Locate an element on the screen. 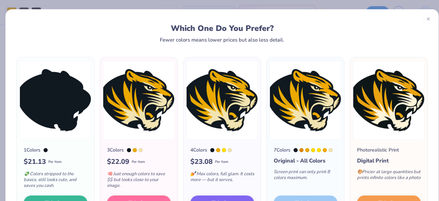 The image size is (439, 201). div: Max colors, full glam. It costs more — but it serves. is located at coordinates (222, 178).